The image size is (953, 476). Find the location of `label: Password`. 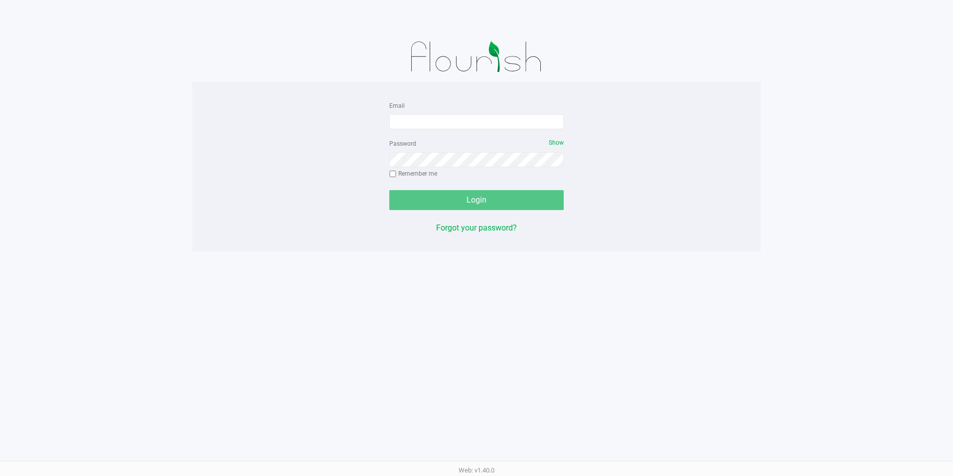

label: Password is located at coordinates (403, 144).